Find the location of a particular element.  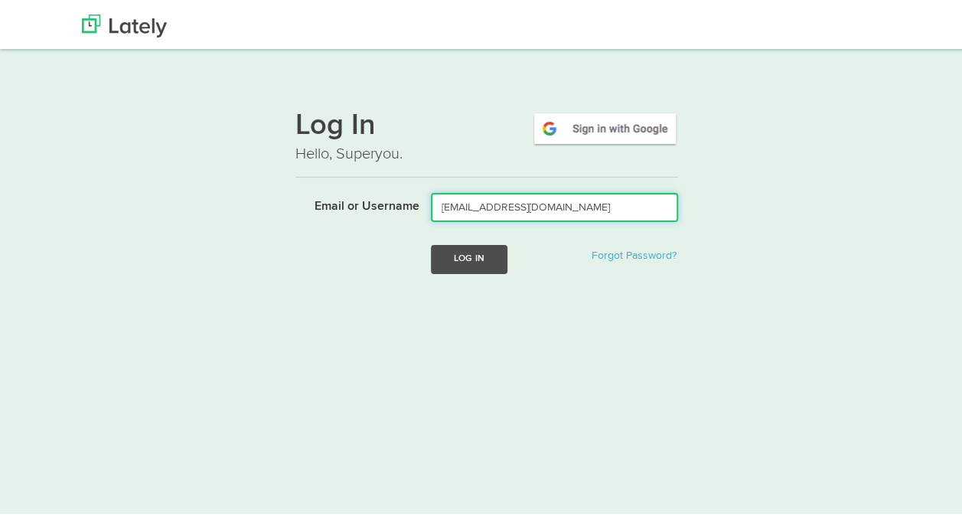

button: Log In is located at coordinates (469, 256).